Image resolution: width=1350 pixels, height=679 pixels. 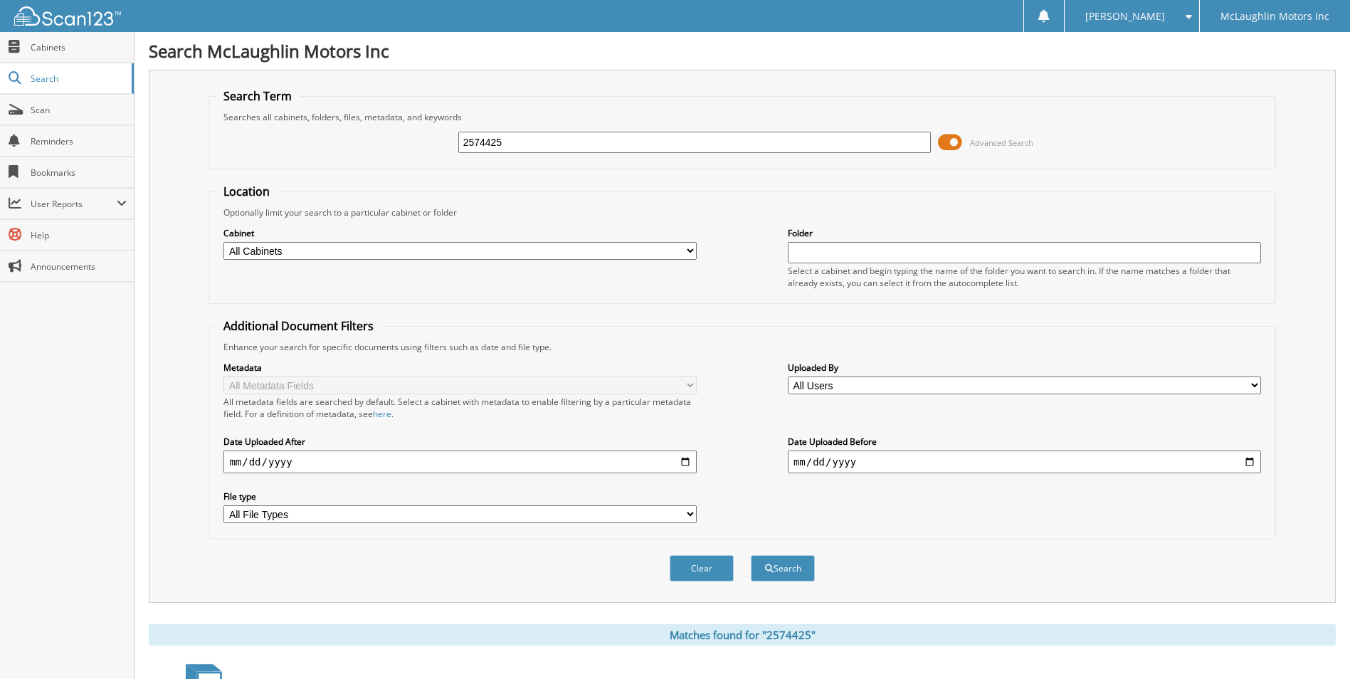 What do you see at coordinates (1024, 441) in the screenshot?
I see `label: Date Uploaded Before` at bounding box center [1024, 441].